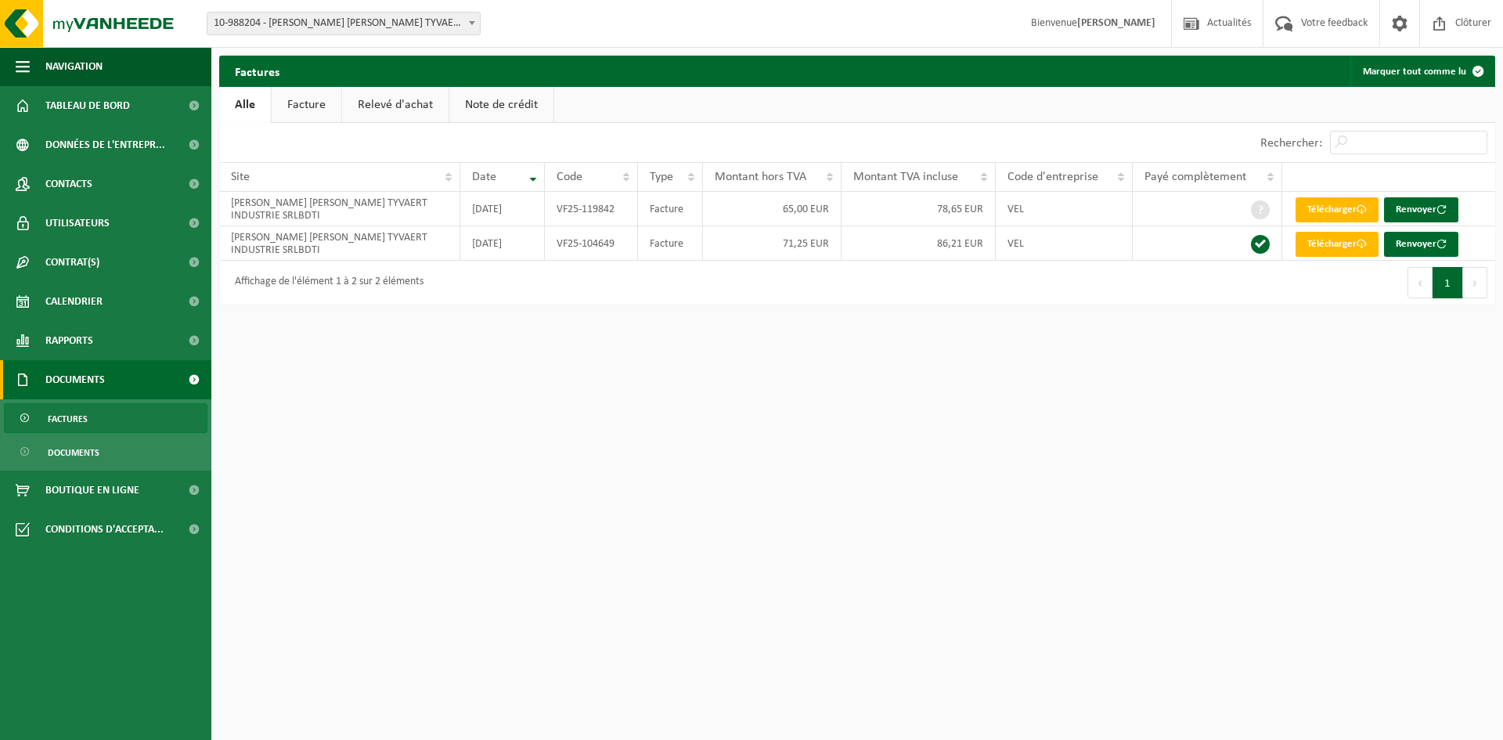 This screenshot has height=740, width=1503. I want to click on span: Code, so click(569, 177).